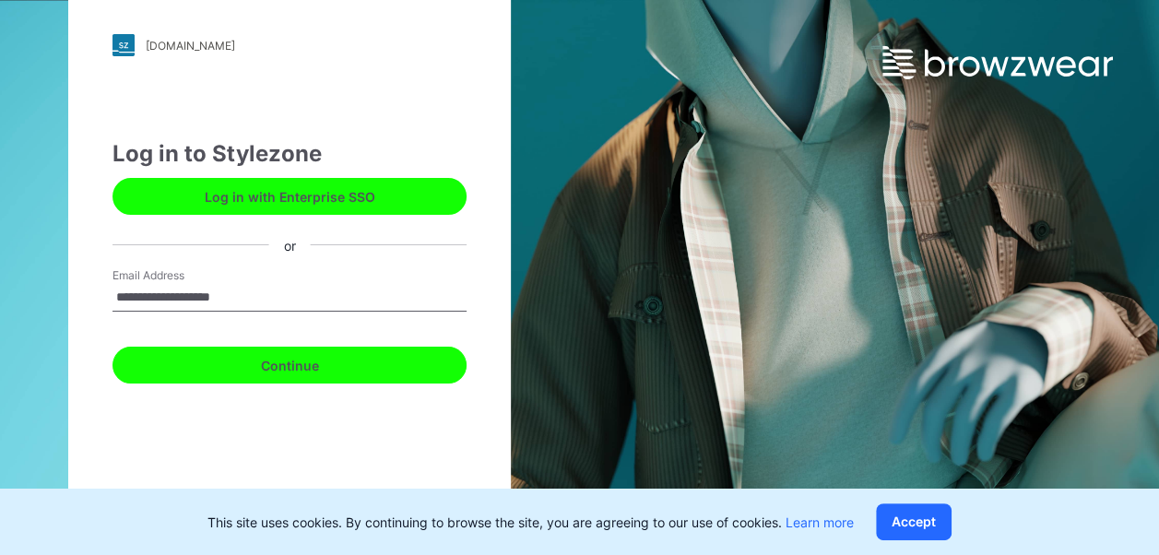 This screenshot has height=555, width=1159. What do you see at coordinates (289, 196) in the screenshot?
I see `button: Log in with Enterprise SSO` at bounding box center [289, 196].